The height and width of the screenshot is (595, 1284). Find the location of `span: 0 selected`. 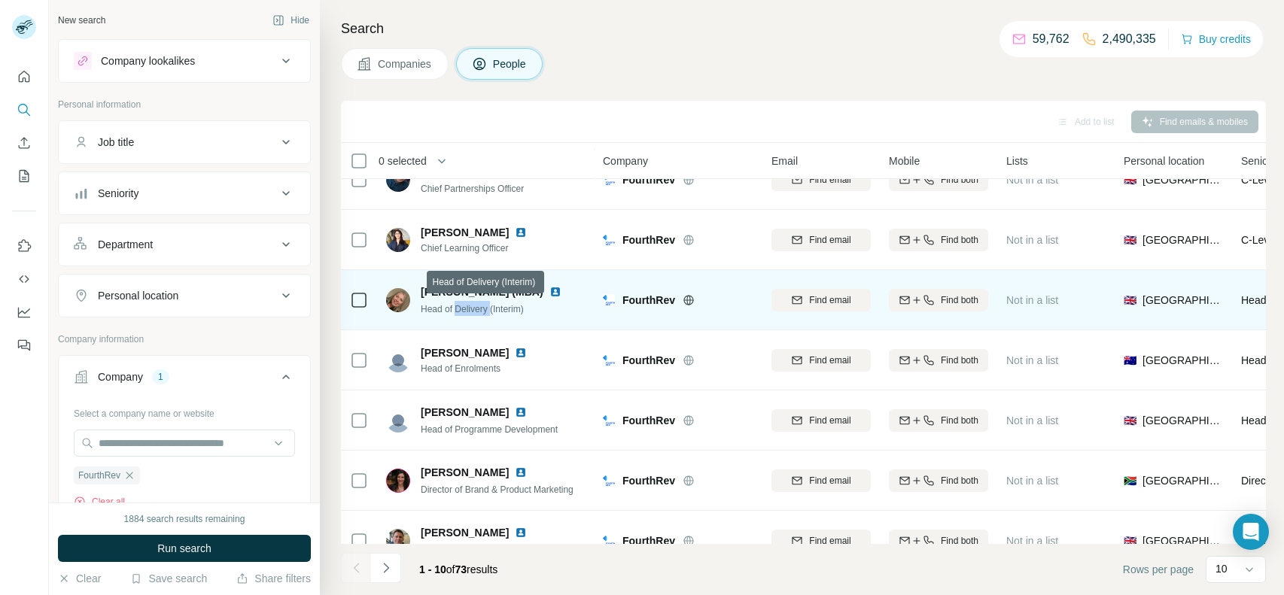

span: 0 selected is located at coordinates (403, 161).